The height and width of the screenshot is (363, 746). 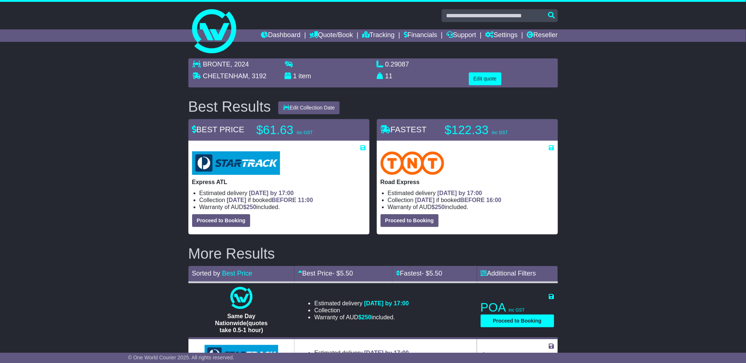 What do you see at coordinates (241, 298) in the screenshot?
I see `img: One World Courier: Same Day Nationwide(quotes take 0.5-1 hour)` at bounding box center [241, 298].